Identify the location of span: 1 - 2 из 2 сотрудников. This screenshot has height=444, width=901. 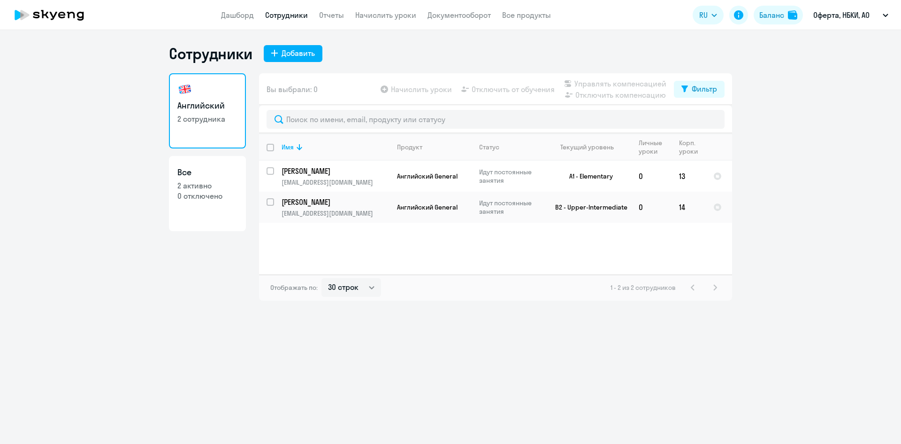
(643, 287).